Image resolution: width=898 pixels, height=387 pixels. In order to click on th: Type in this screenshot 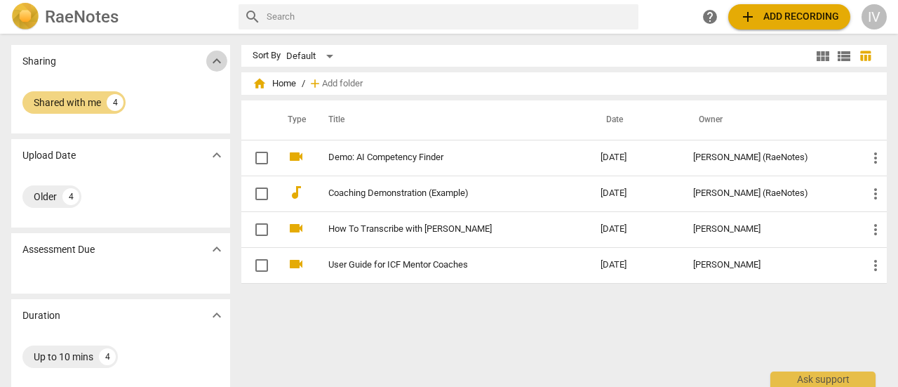, I will do `click(294, 120)`.